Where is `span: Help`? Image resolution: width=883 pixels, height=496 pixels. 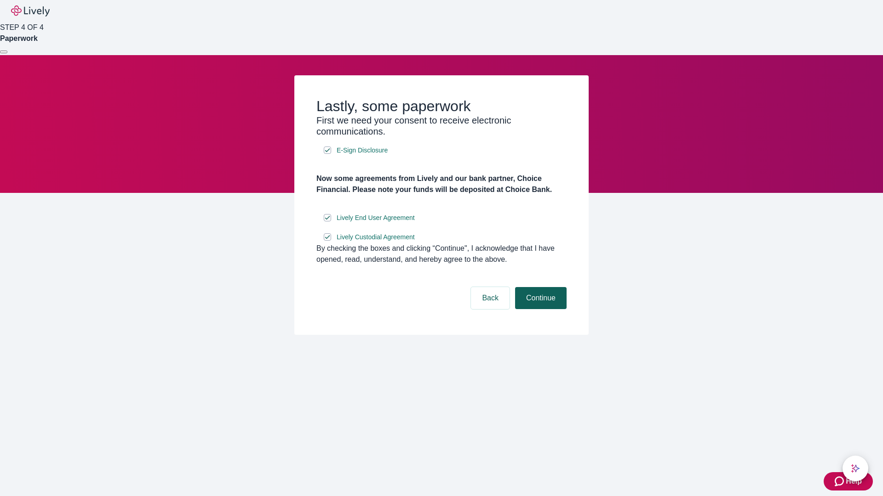
span: Help is located at coordinates (853, 482).